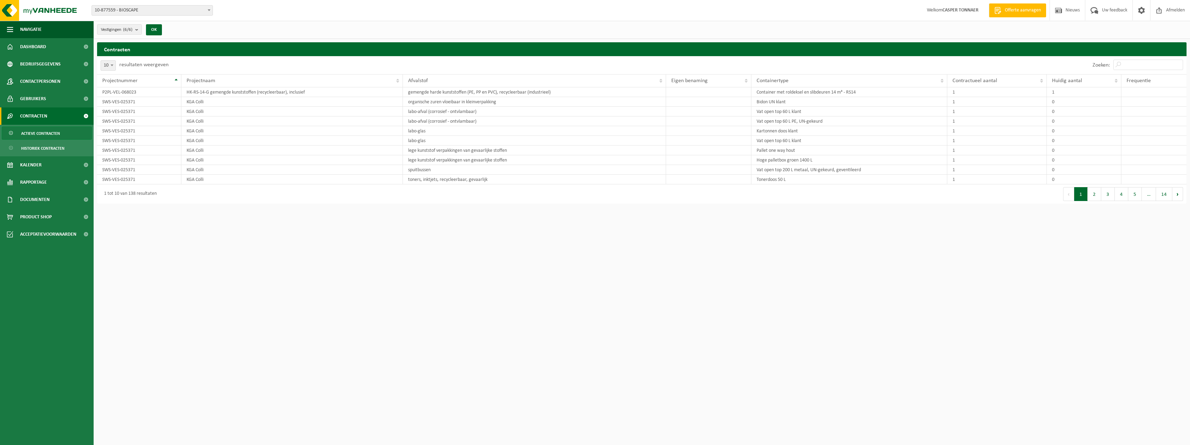  Describe the element at coordinates (535, 170) in the screenshot. I see `td: spuitbussen` at that location.